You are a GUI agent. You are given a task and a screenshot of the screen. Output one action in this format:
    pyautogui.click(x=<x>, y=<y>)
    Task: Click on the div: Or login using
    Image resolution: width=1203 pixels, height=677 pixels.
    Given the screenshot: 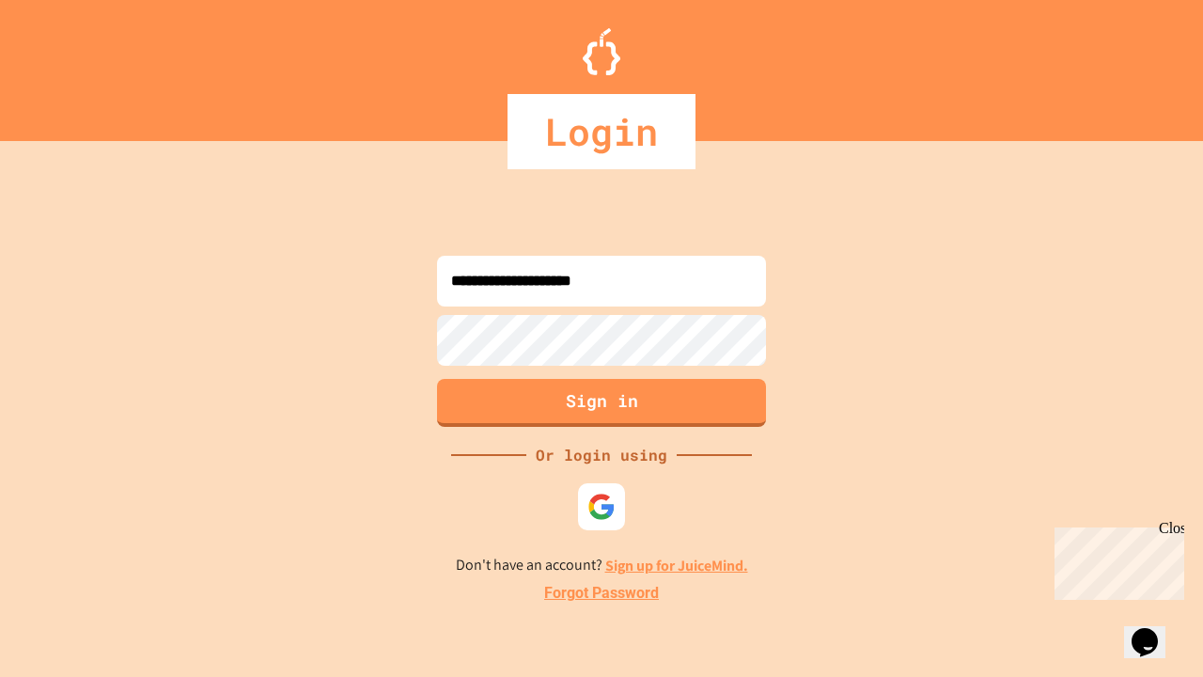 What is the action you would take?
    pyautogui.click(x=601, y=455)
    